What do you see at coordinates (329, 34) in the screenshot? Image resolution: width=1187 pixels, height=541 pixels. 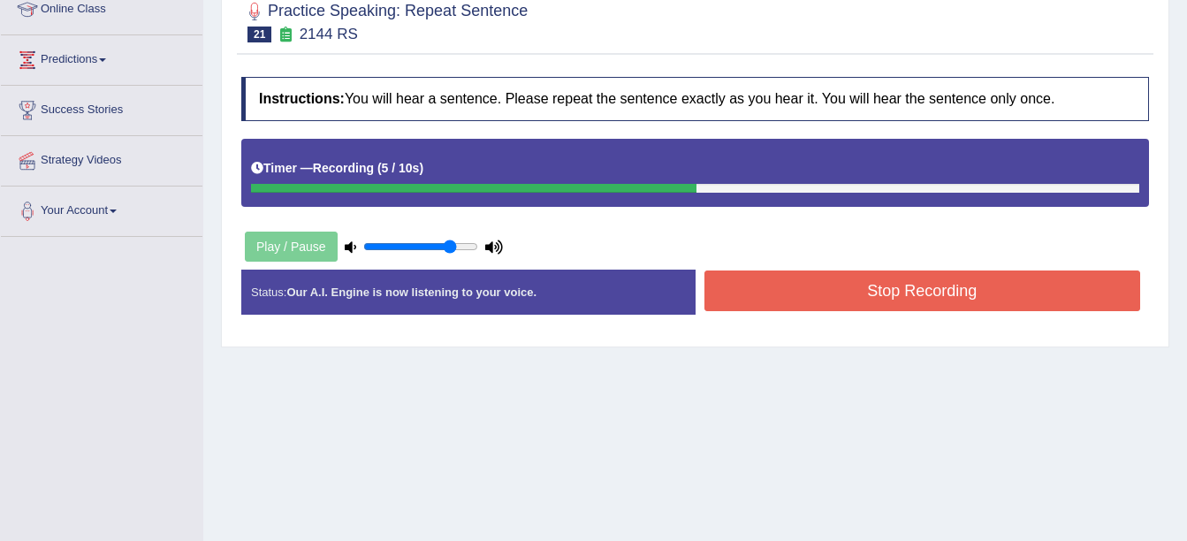 I see `small: 2144 RS` at bounding box center [329, 34].